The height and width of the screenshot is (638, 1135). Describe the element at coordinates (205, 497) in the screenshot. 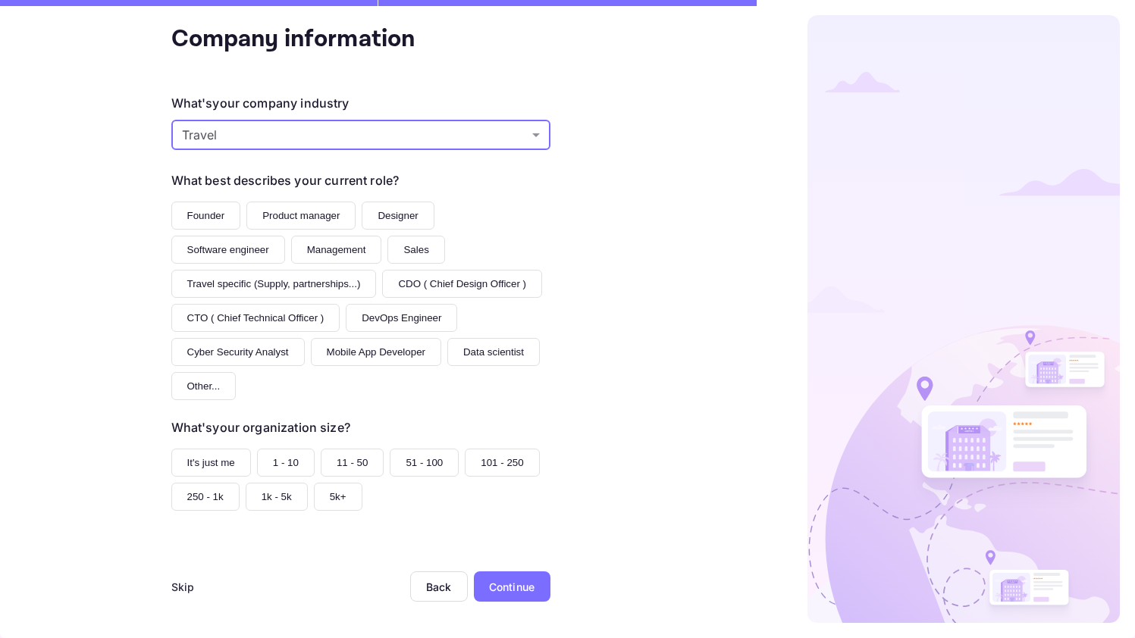

I see `button: 250 - 1k` at that location.